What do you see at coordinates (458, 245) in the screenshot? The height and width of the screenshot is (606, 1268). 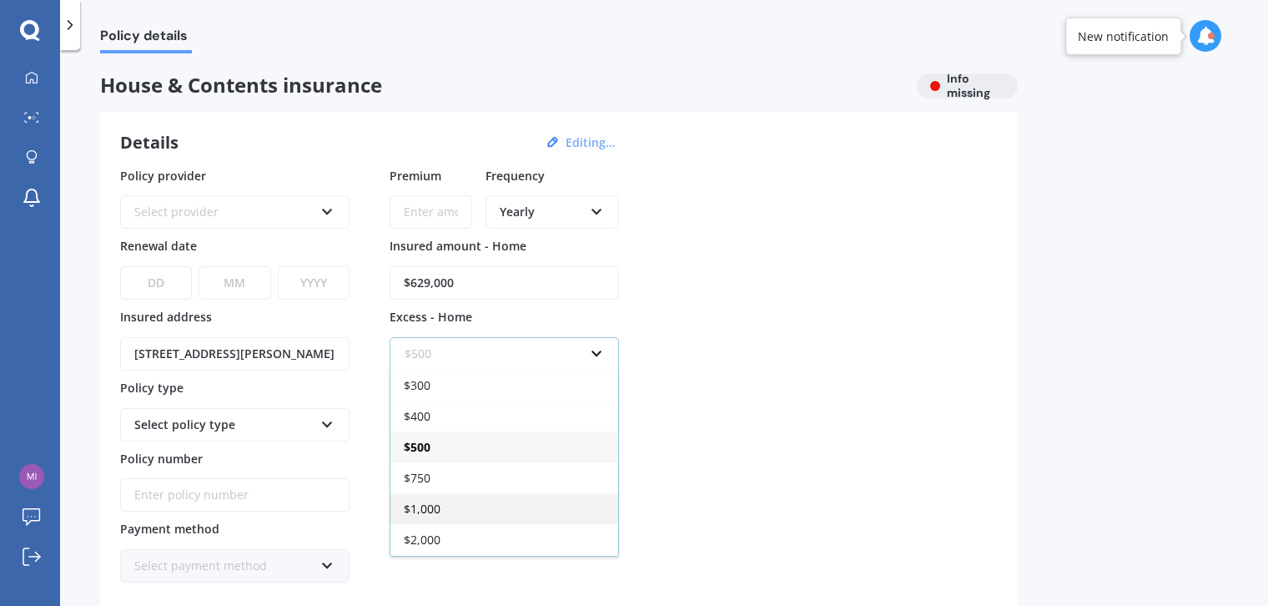 I see `span: Insured amount - Home` at bounding box center [458, 245].